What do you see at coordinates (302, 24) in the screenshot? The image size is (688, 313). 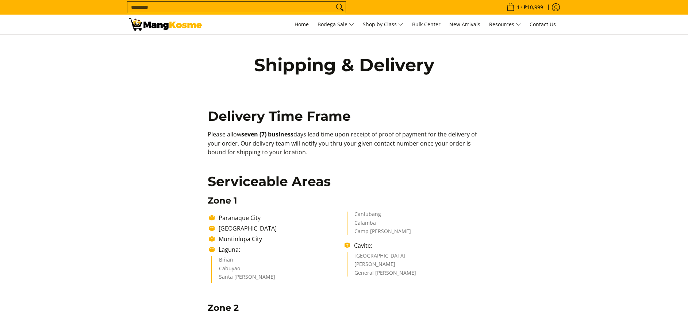 I see `a: Home` at bounding box center [302, 24].